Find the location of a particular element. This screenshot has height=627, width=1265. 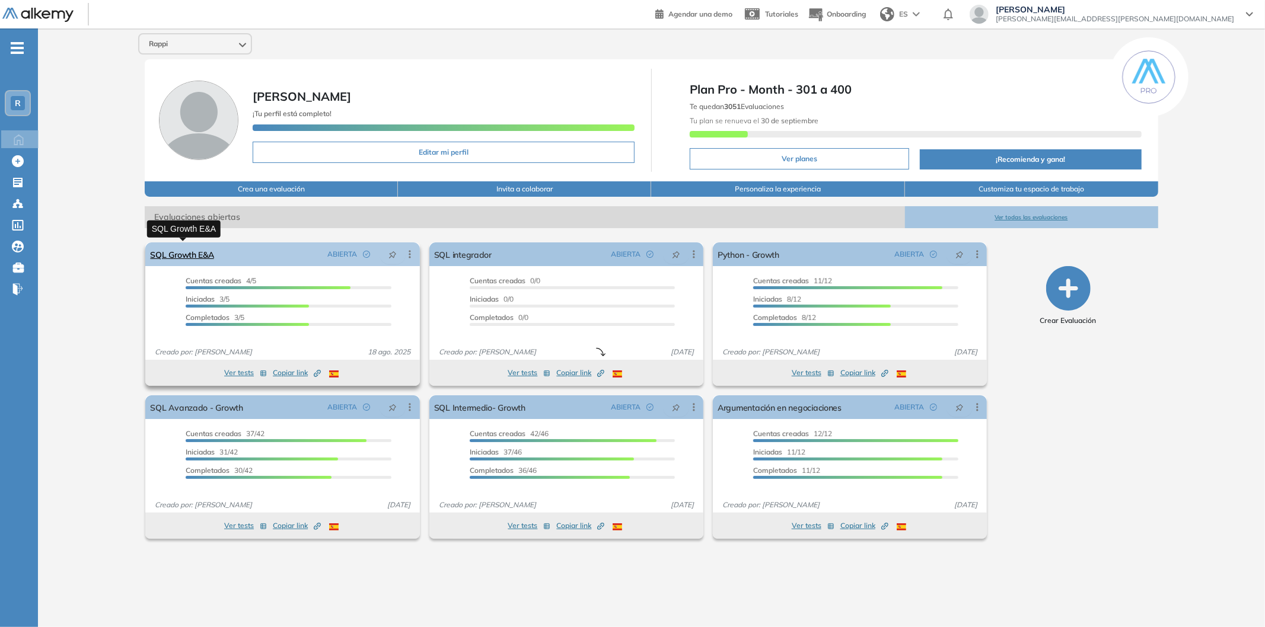

a: SQL Avanzado - Growth is located at coordinates (196, 407).